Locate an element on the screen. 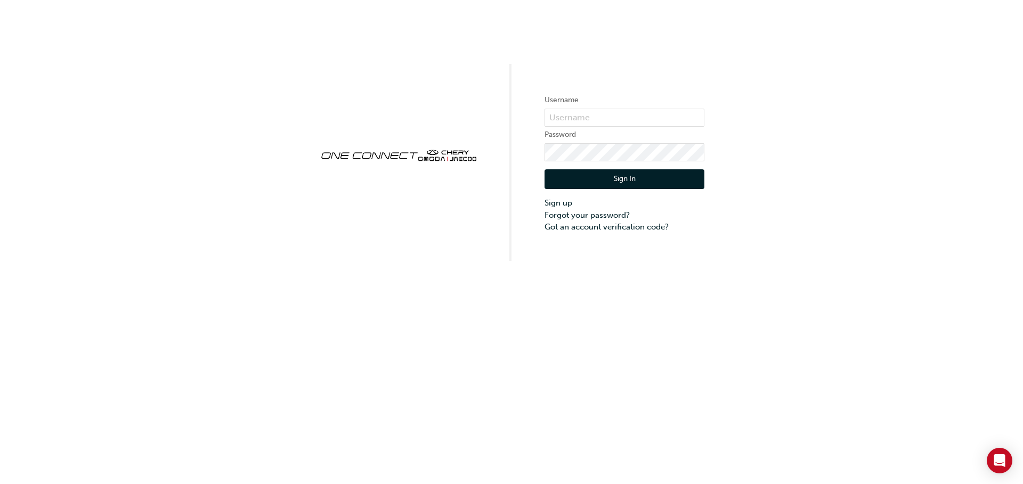 The image size is (1023, 484). a: Forgot your password? is located at coordinates (624, 215).